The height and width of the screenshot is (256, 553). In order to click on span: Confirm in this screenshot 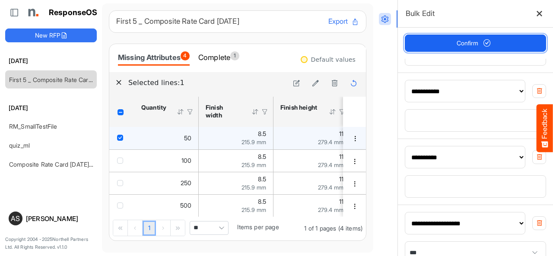, I will do `click(476, 43)`.